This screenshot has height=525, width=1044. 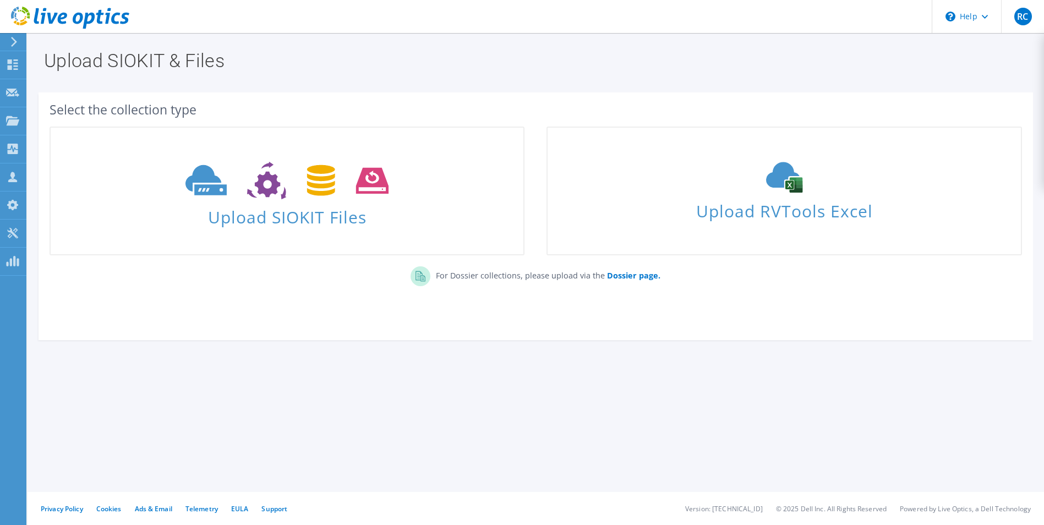 I want to click on h1: Upload SIOKIT & Files, so click(x=532, y=61).